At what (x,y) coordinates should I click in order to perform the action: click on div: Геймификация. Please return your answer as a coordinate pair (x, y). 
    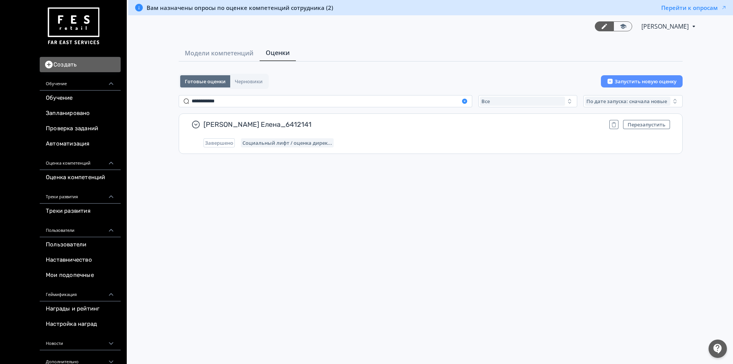
    Looking at the image, I should click on (80, 292).